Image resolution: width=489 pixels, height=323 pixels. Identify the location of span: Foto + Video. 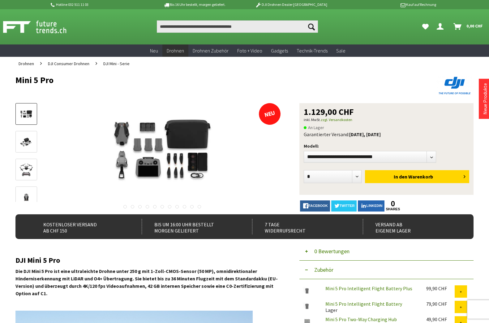
(249, 51).